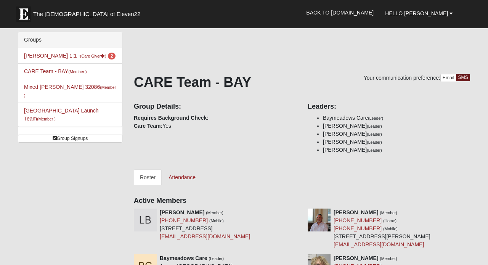 This screenshot has height=265, width=488. I want to click on a: Attendance, so click(182, 177).